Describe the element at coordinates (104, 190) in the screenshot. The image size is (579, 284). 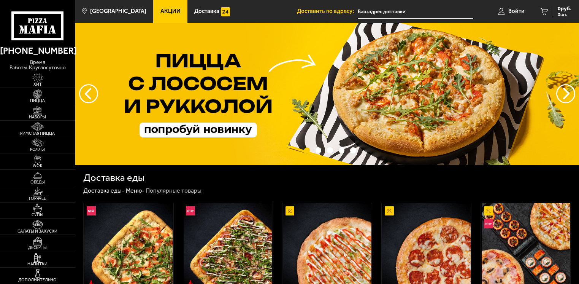
I see `a: Доставка еды-` at that location.